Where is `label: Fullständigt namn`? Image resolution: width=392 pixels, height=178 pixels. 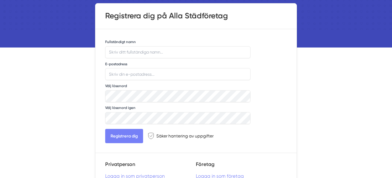
label: Fullständigt namn is located at coordinates (120, 42).